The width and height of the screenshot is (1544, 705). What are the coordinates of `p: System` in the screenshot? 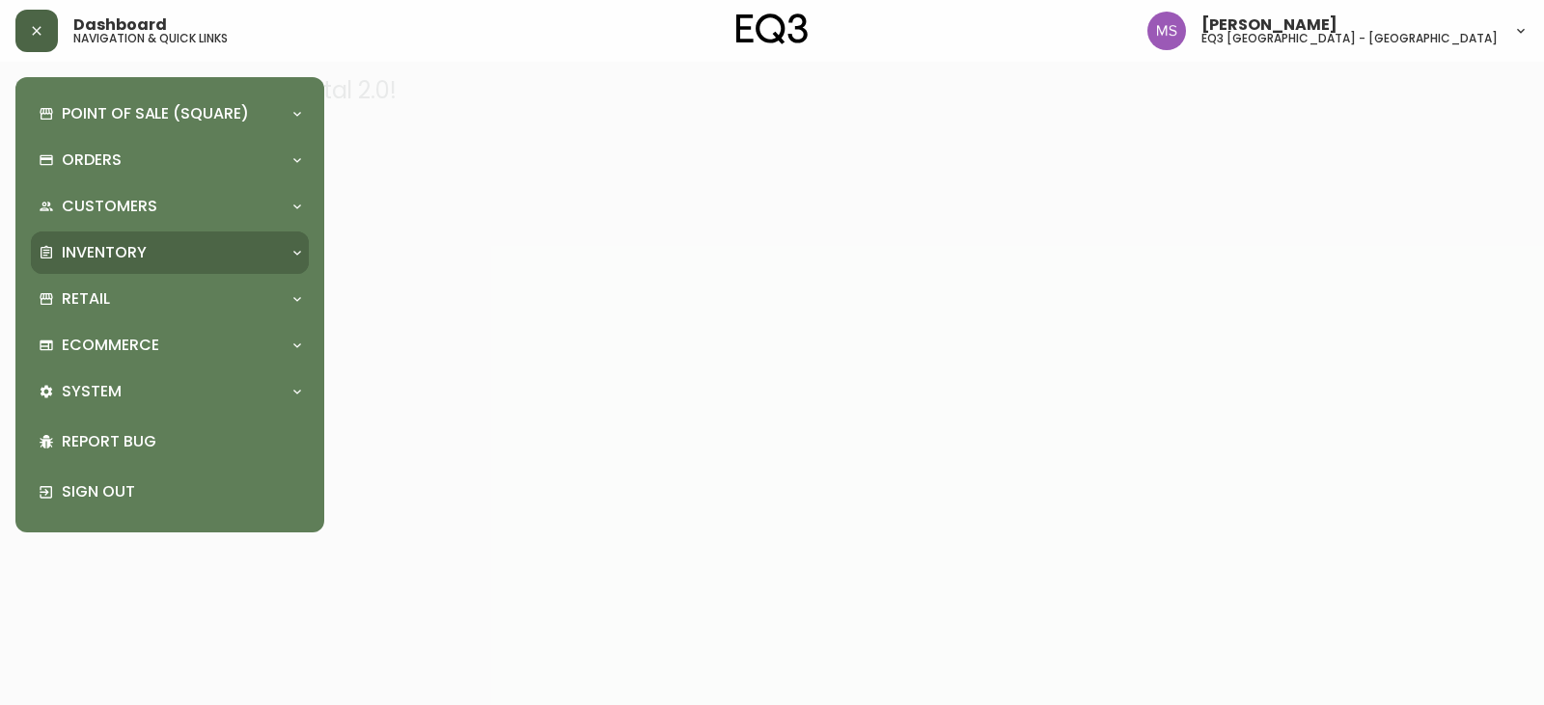 It's located at (92, 392).